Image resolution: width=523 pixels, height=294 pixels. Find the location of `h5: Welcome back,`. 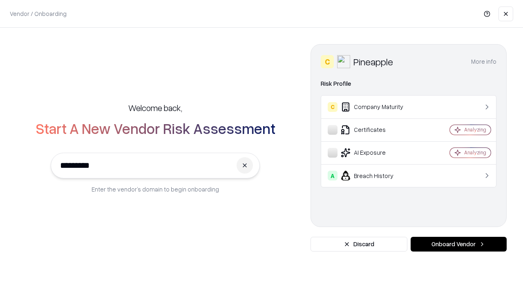

h5: Welcome back, is located at coordinates (155, 108).